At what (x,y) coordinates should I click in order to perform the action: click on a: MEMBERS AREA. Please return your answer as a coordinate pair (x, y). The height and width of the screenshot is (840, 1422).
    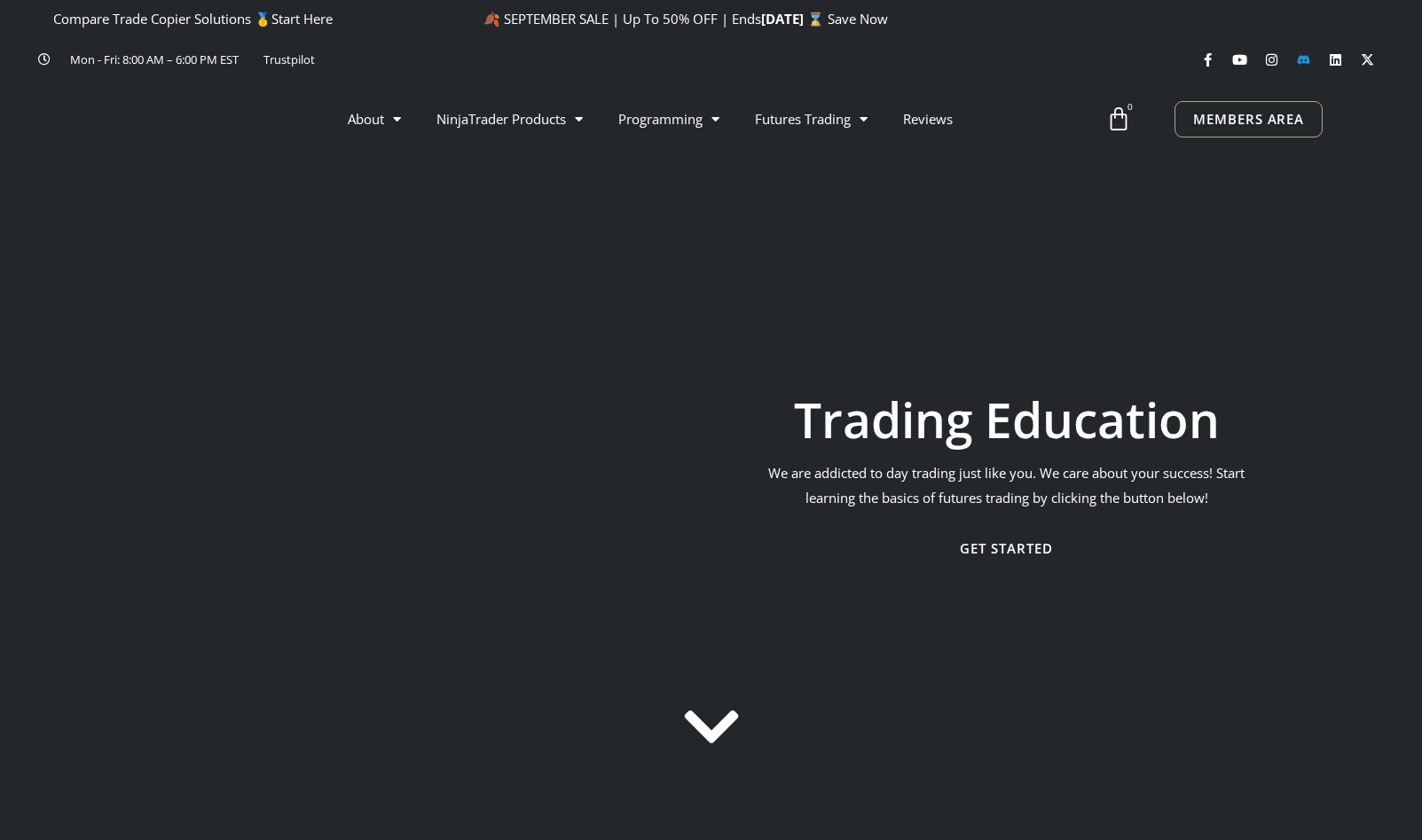
    Looking at the image, I should click on (1248, 119).